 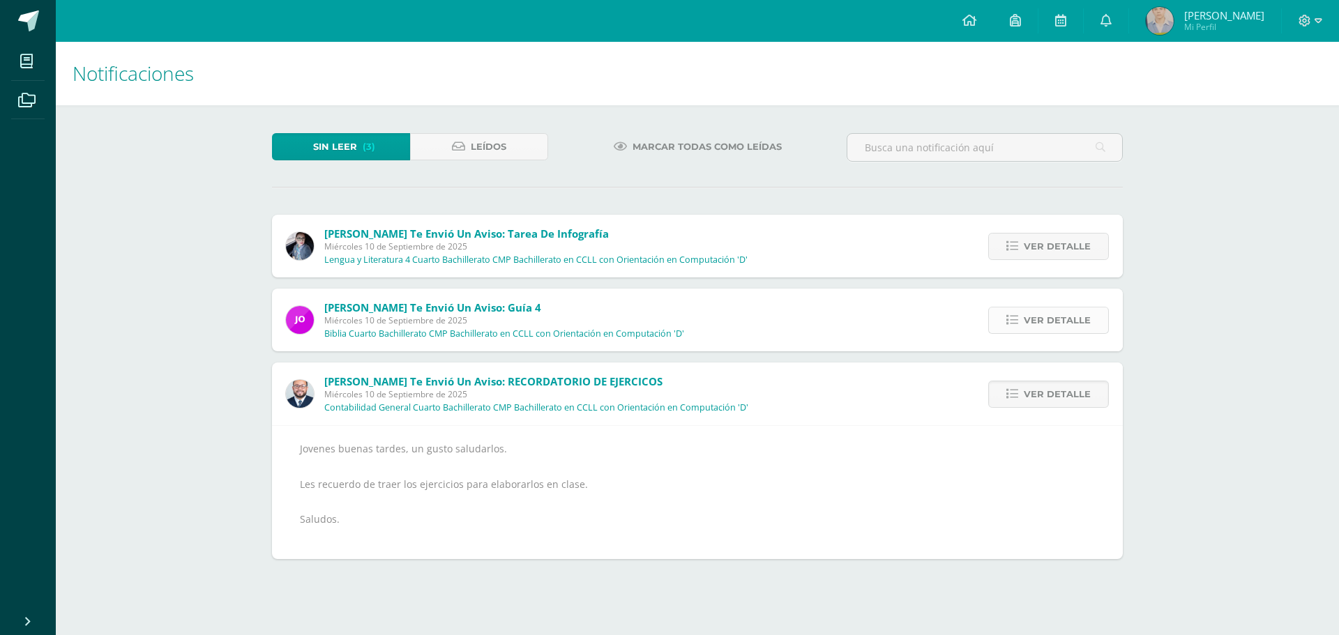 What do you see at coordinates (369, 146) in the screenshot?
I see `span: (3)` at bounding box center [369, 146].